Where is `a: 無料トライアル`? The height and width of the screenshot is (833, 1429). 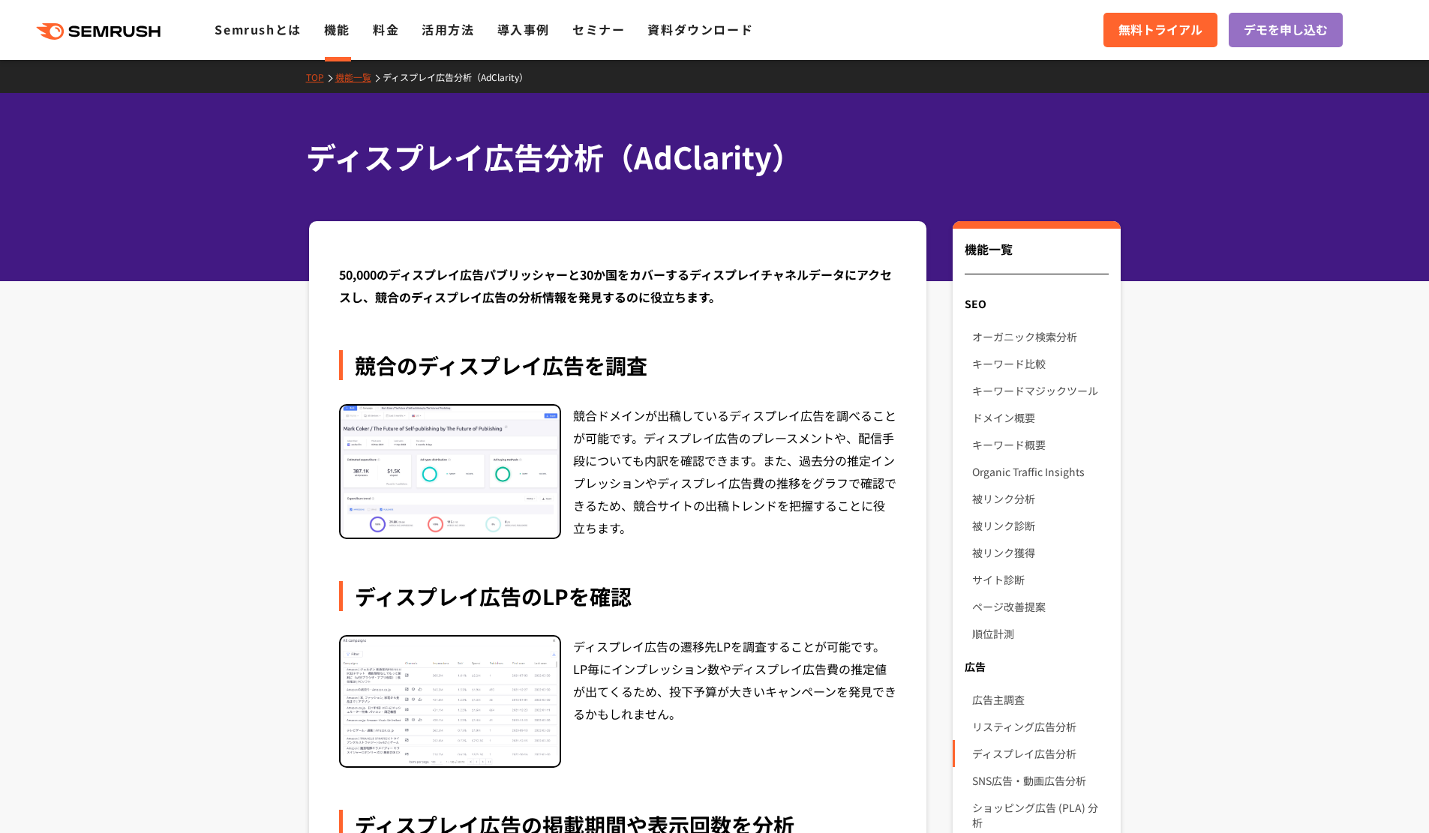 a: 無料トライアル is located at coordinates (1161, 30).